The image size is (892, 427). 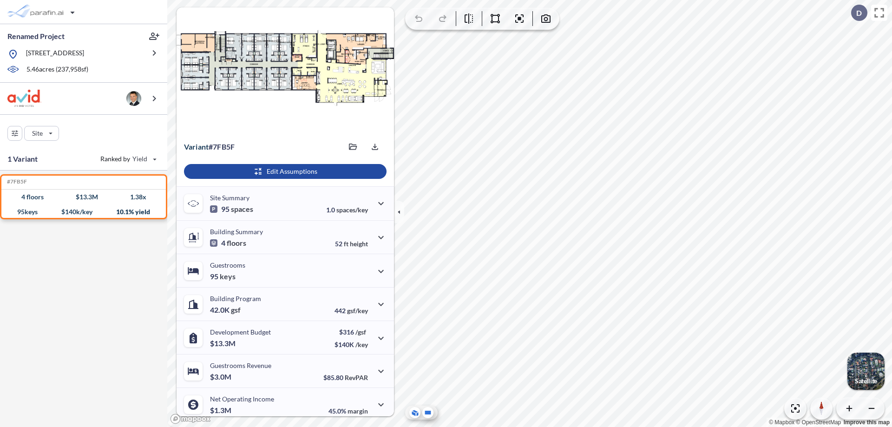 What do you see at coordinates (358, 410) in the screenshot?
I see `span: margin` at bounding box center [358, 410].